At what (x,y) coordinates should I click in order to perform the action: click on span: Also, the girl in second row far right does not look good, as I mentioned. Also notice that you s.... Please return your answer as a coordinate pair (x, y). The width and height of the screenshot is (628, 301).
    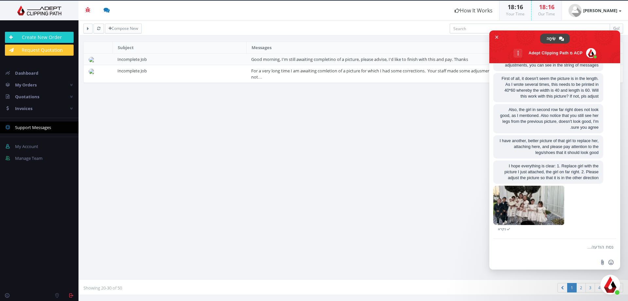
    Looking at the image, I should click on (549, 118).